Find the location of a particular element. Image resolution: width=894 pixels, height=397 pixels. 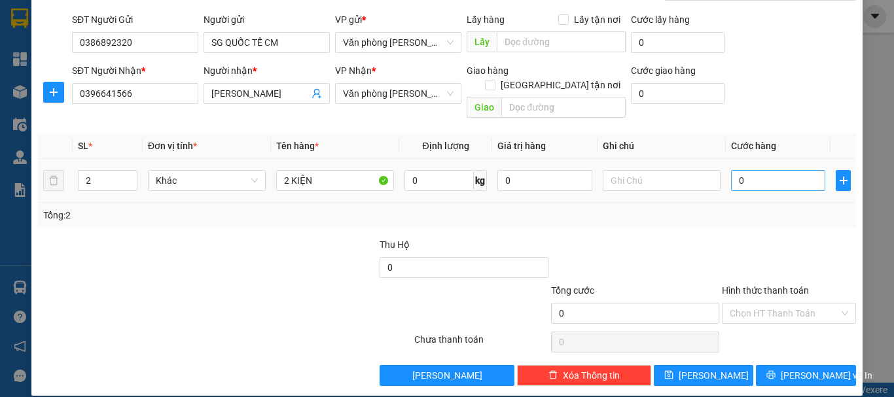

span: Tên hàng is located at coordinates (297, 146).